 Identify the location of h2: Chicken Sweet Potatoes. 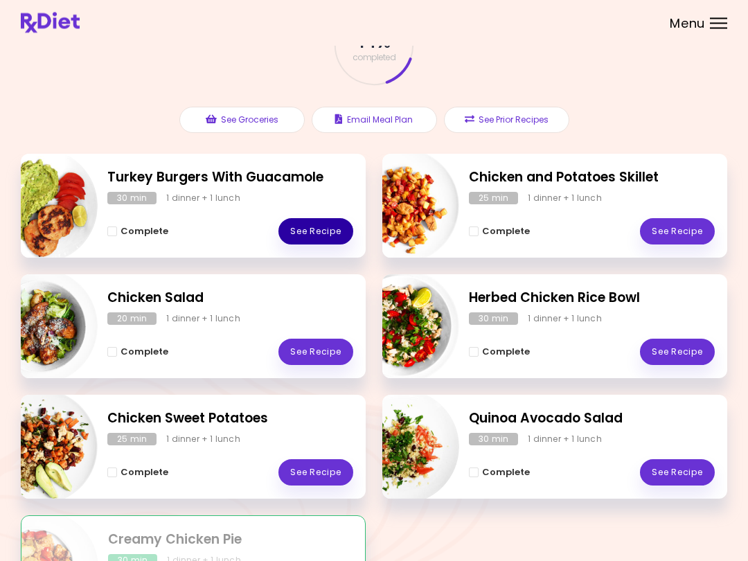
(230, 419).